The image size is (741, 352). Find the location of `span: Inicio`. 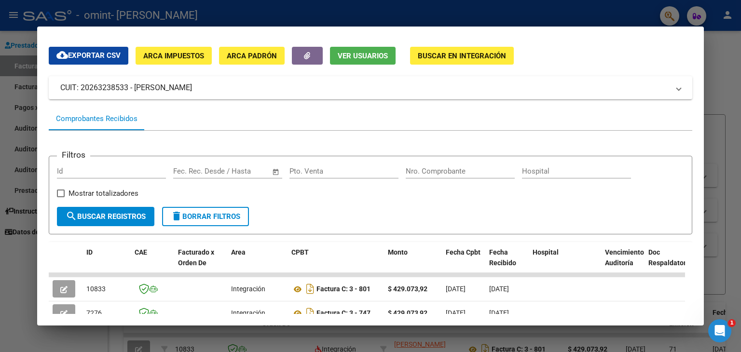

span: Inicio is located at coordinates (48, 291).